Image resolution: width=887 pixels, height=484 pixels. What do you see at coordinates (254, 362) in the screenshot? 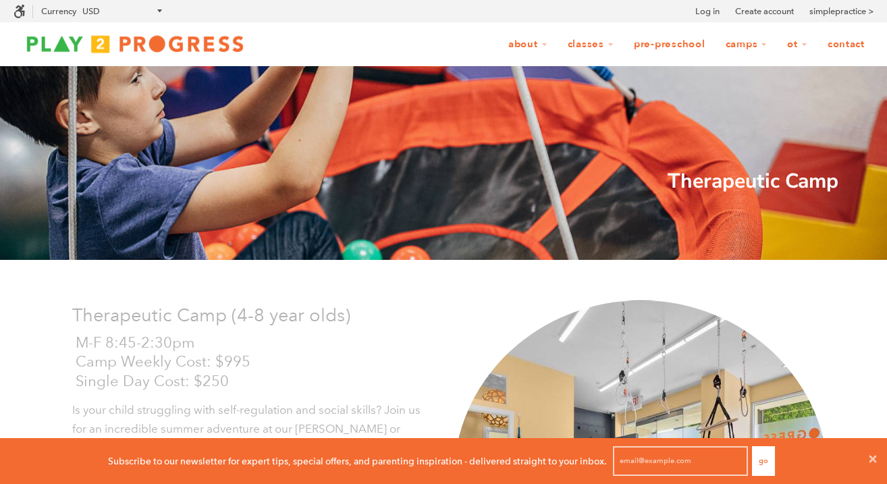
I see `p: Camp Weekly Cost: $995` at bounding box center [254, 362].